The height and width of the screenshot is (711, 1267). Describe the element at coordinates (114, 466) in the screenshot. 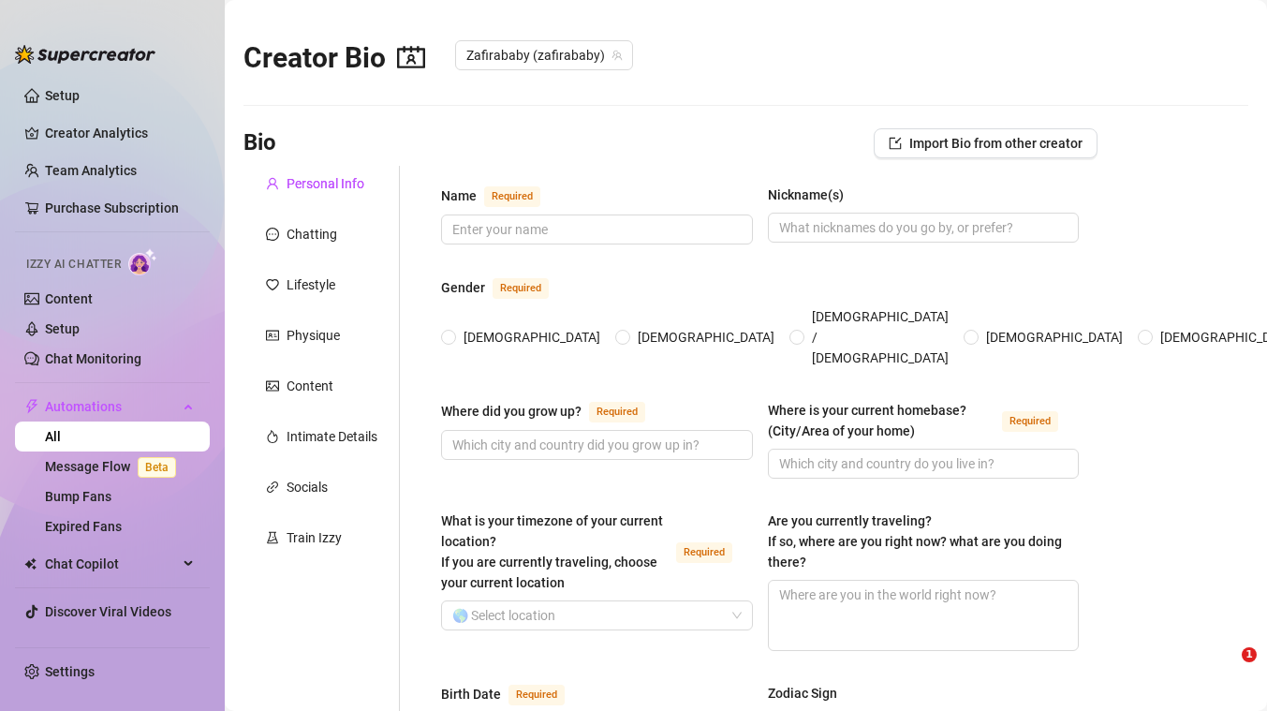

I see `a: Message FlowBeta` at that location.